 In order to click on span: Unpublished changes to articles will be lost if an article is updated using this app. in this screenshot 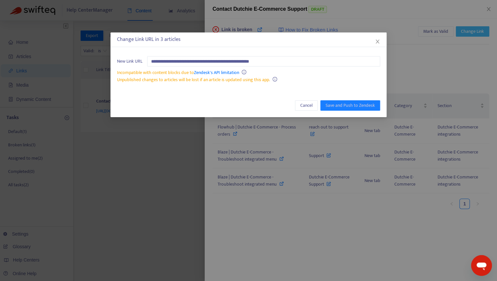, I will do `click(193, 80)`.